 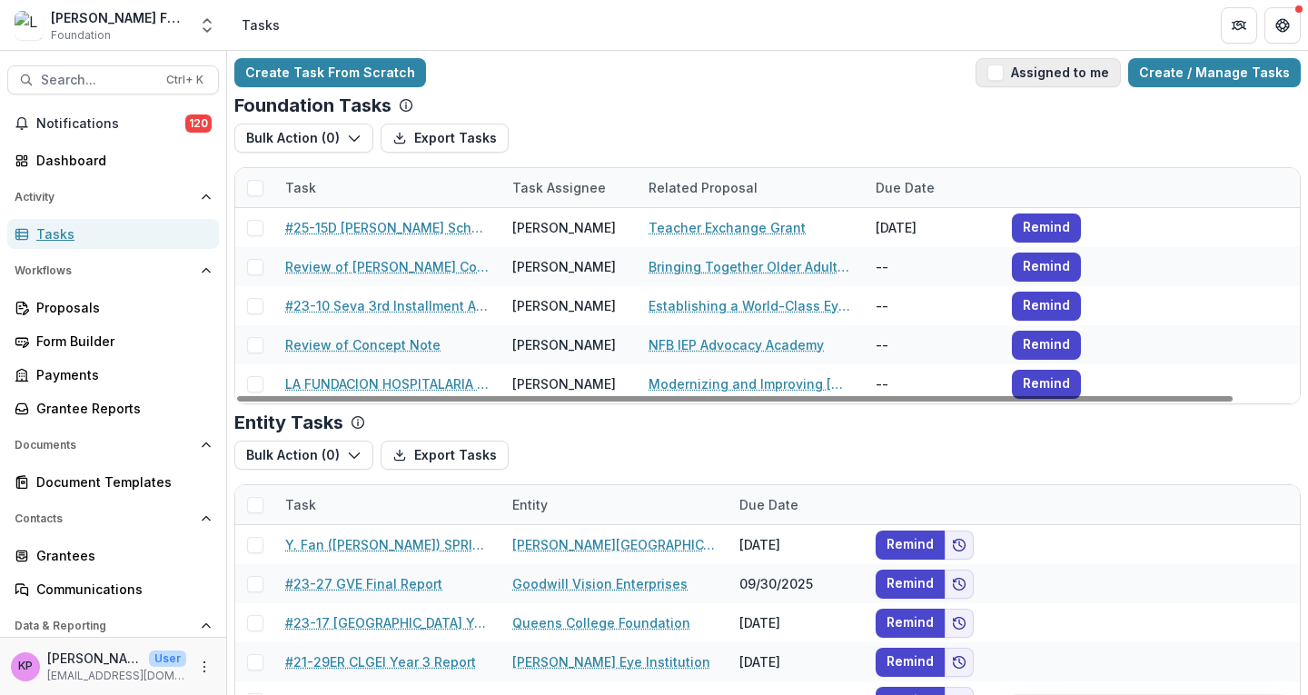 What do you see at coordinates (120, 307) in the screenshot?
I see `div: Proposals` at bounding box center [120, 307].